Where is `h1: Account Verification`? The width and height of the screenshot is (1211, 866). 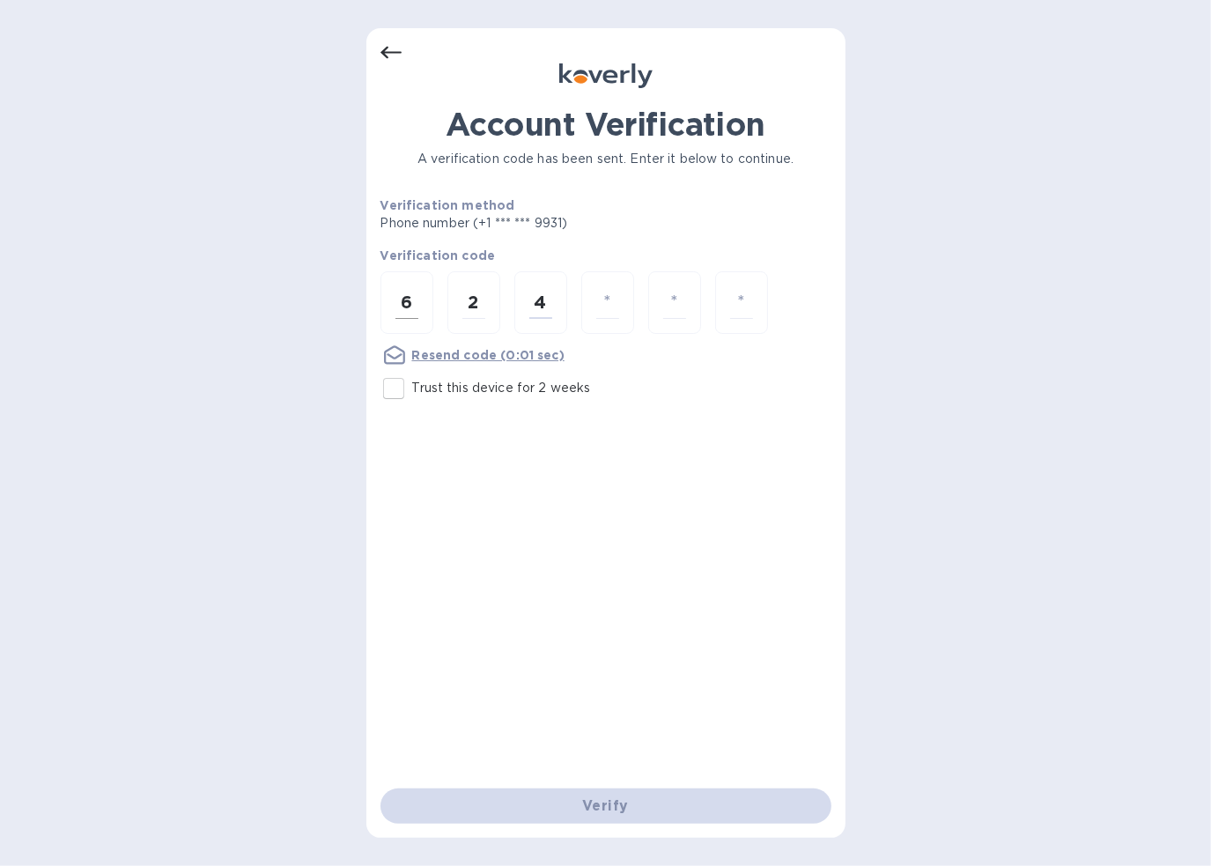 h1: Account Verification is located at coordinates (606, 124).